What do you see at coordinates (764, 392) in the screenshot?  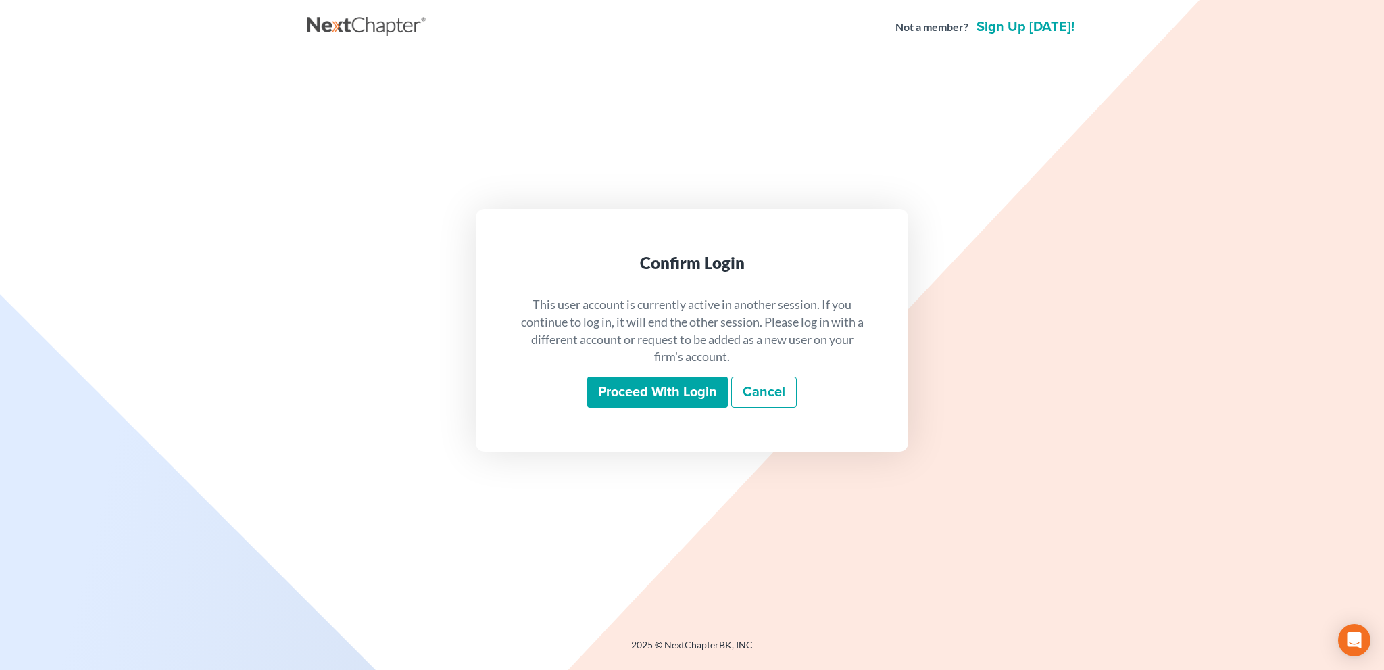 I see `a: Cancel` at bounding box center [764, 392].